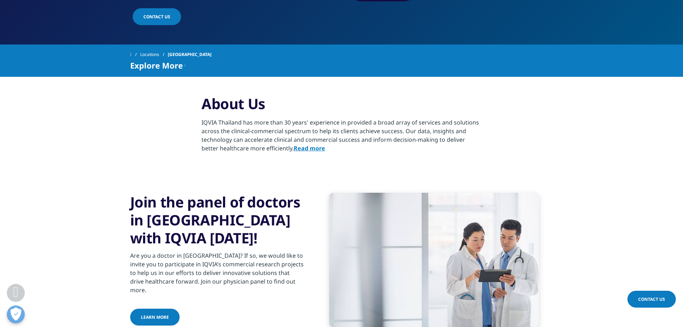  Describe the element at coordinates (154, 55) in the screenshot. I see `a: Locations` at that location.